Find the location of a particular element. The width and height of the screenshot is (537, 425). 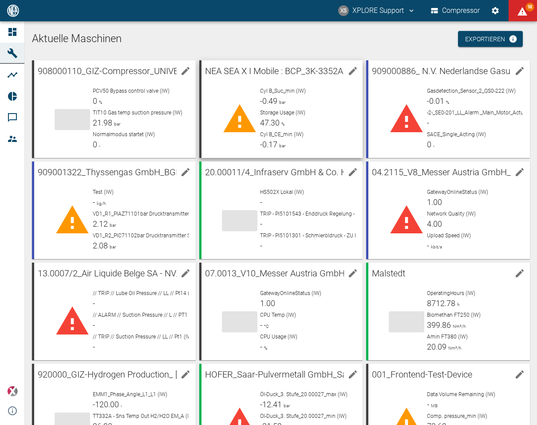

span: Biomethan FT250 (IW) is located at coordinates (454, 315).